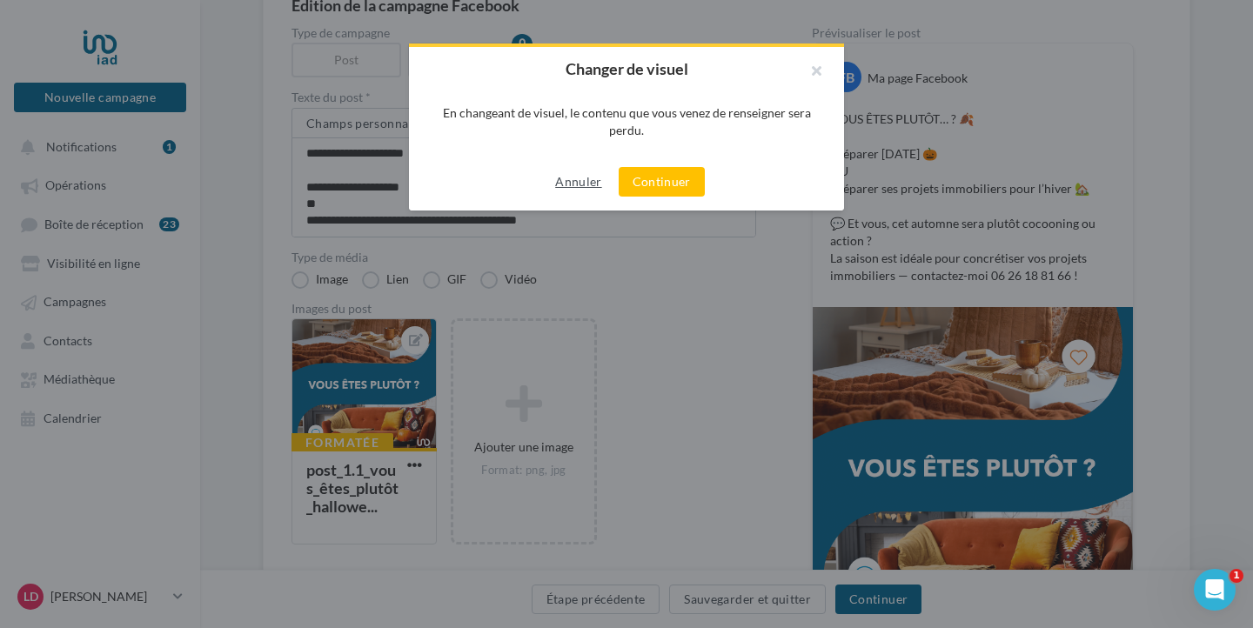 Image resolution: width=1253 pixels, height=628 pixels. I want to click on button: Annuler, so click(578, 182).